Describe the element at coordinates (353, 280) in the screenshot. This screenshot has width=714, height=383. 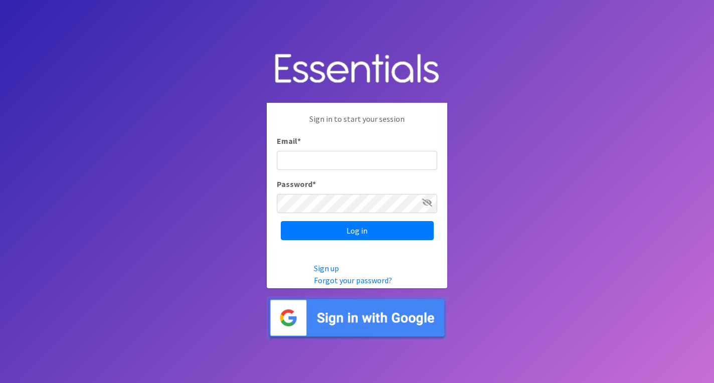
I see `a: Forgot your password?` at that location.